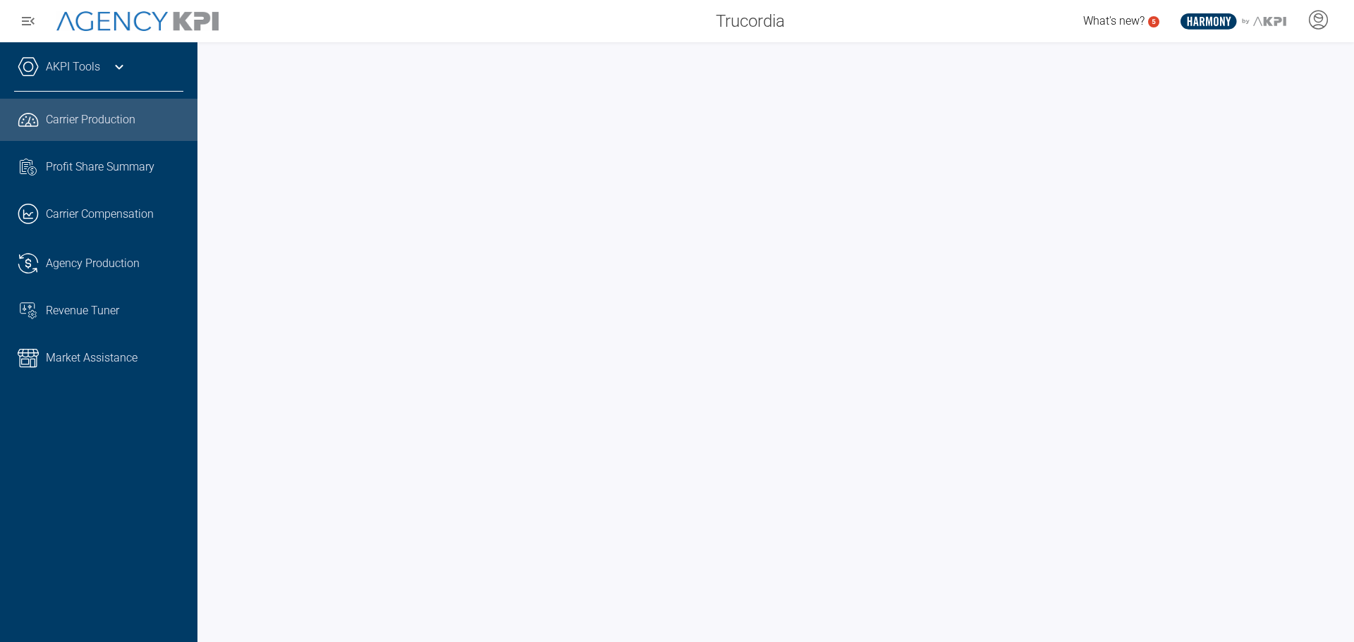  I want to click on span: What's new?, so click(1113, 20).